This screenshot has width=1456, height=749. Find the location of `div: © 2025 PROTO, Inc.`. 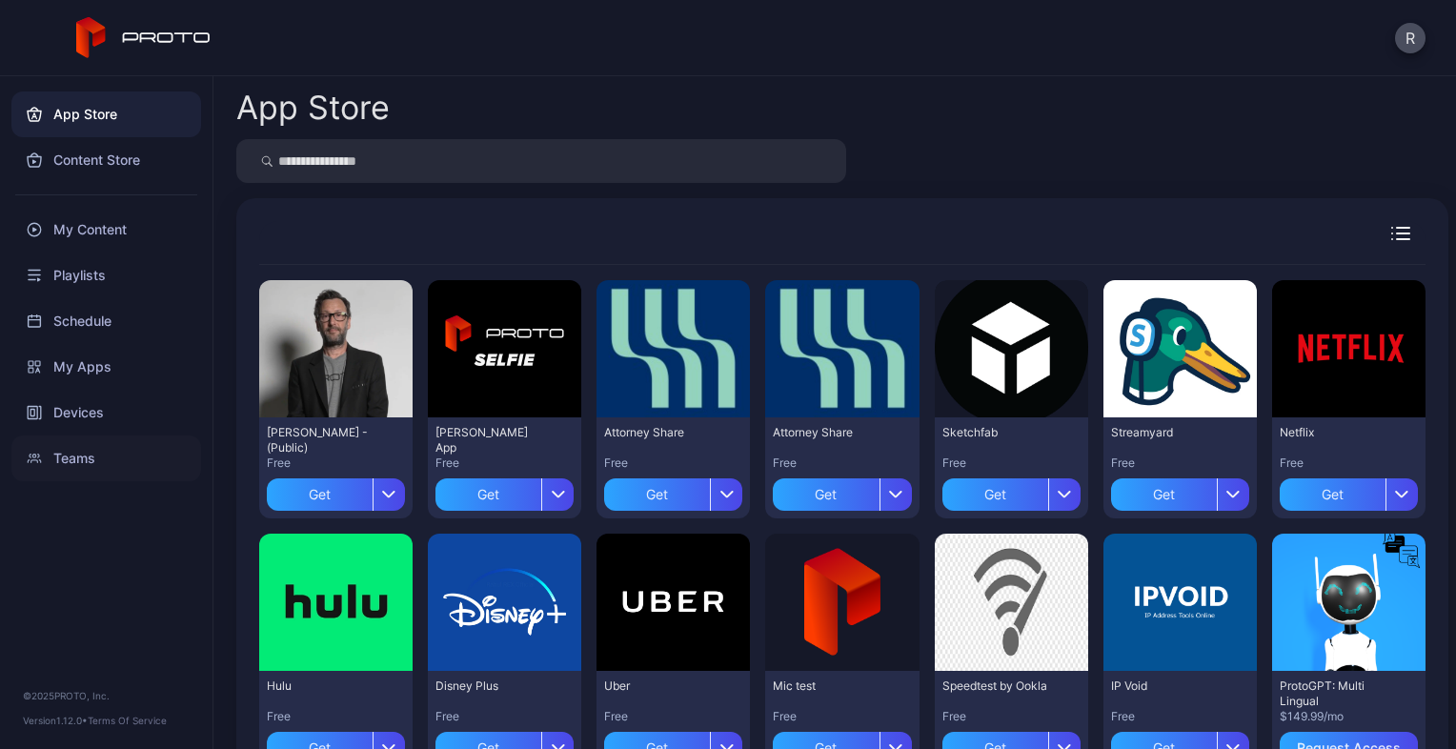

div: © 2025 PROTO, Inc. is located at coordinates (106, 696).